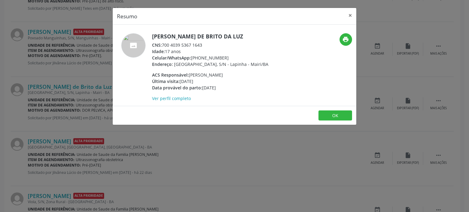 This screenshot has height=212, width=469. What do you see at coordinates (157, 45) in the screenshot?
I see `span: CNS:` at bounding box center [157, 45].